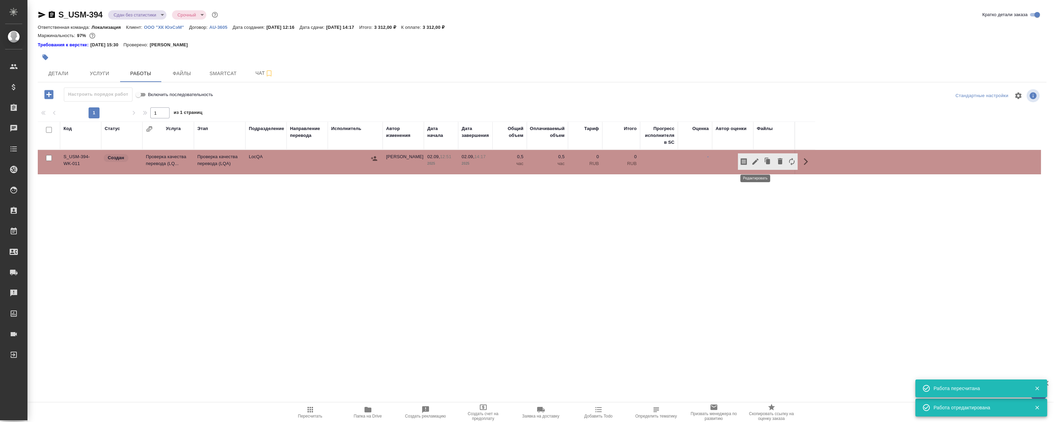 Image resolution: width=1054 pixels, height=422 pixels. I want to click on span: Детали, so click(58, 73).